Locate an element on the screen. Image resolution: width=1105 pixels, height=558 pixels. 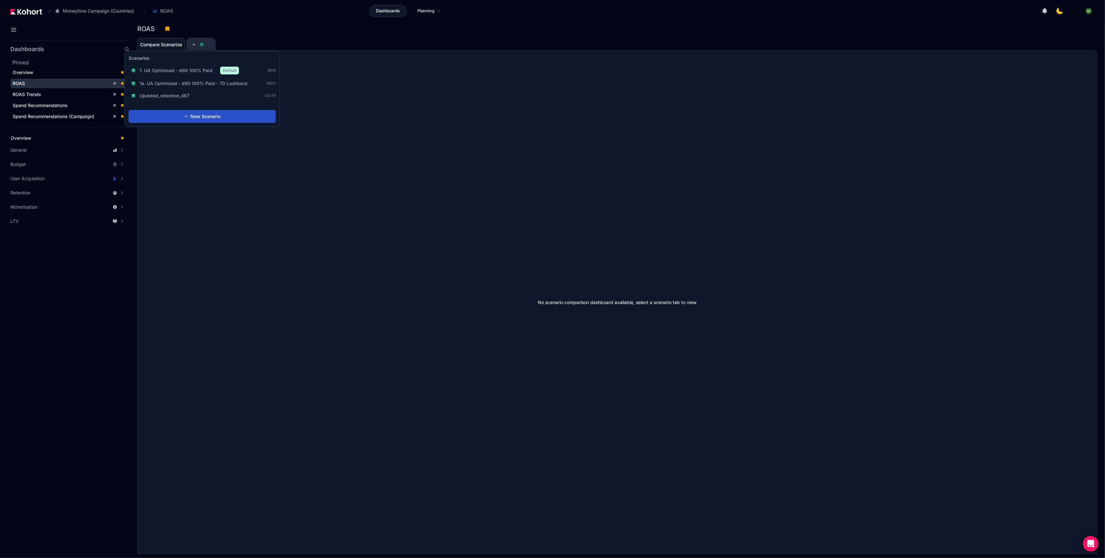
button: 1. UA Optimised - d90 100% PaidDefault is located at coordinates (185, 71).